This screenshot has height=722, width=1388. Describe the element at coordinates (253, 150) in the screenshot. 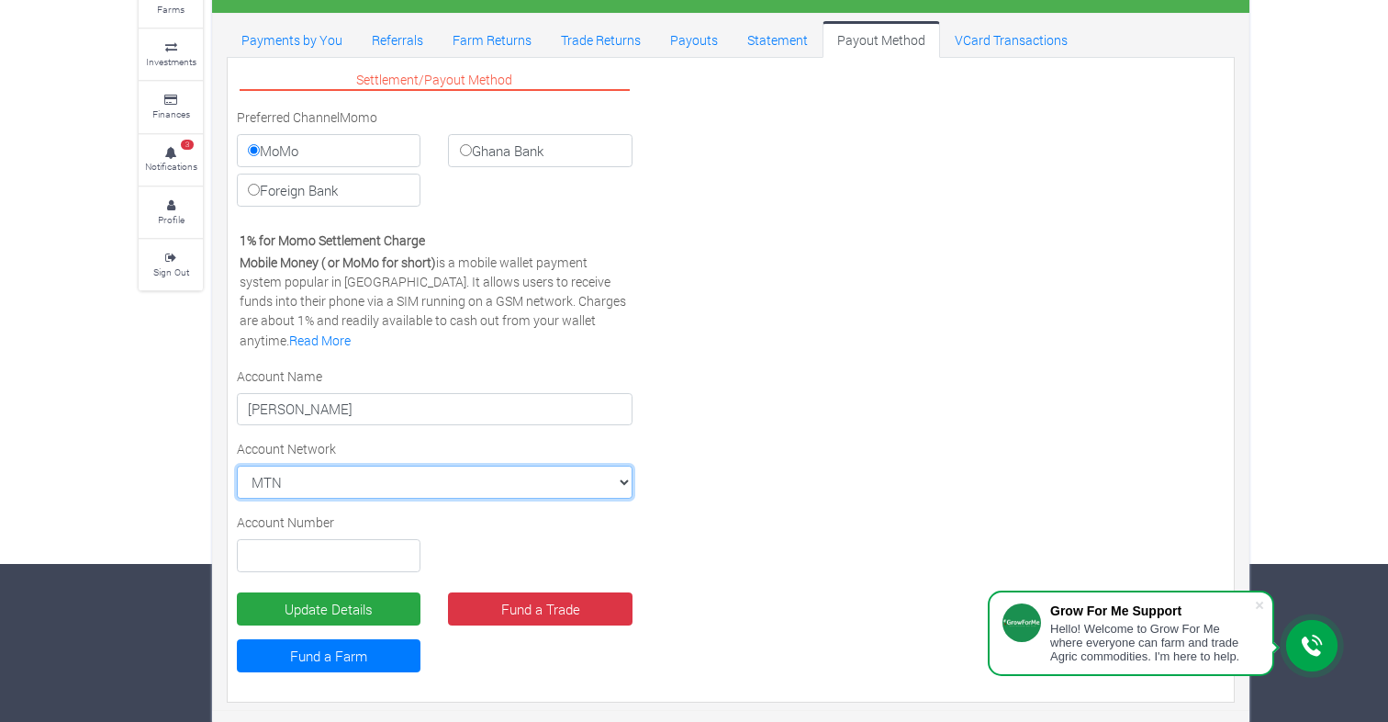

I see `input: MoMo` at that location.